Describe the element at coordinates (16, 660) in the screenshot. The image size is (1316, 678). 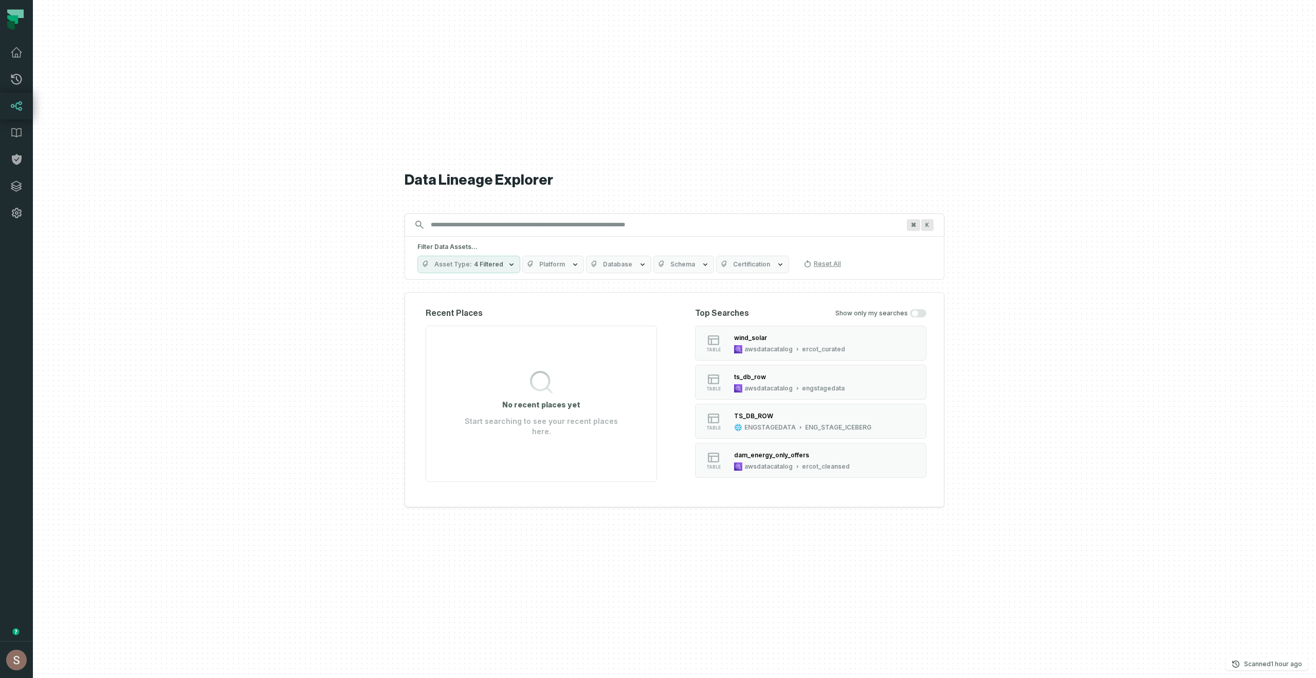
I see `img: avatar of Shay Gafniel` at that location.